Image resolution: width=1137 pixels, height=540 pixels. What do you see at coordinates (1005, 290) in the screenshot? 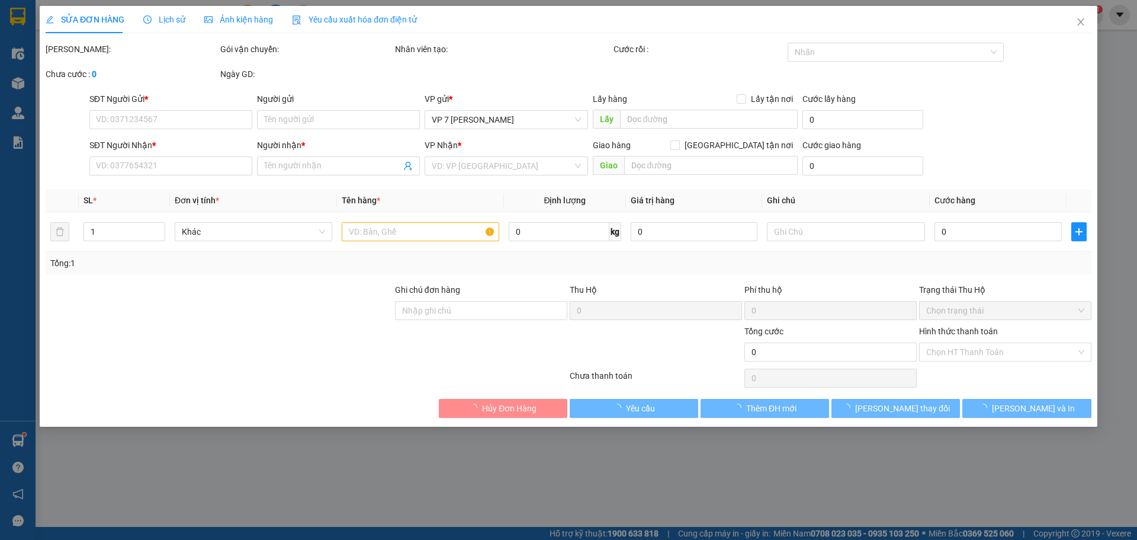
I see `div: Trạng thái Thu Hộ` at bounding box center [1005, 290].